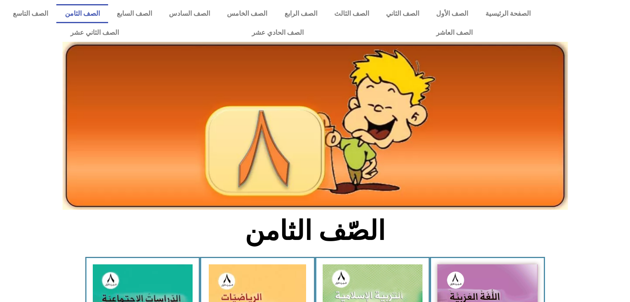 The width and height of the screenshot is (630, 302). I want to click on a: الصف الأول, so click(452, 14).